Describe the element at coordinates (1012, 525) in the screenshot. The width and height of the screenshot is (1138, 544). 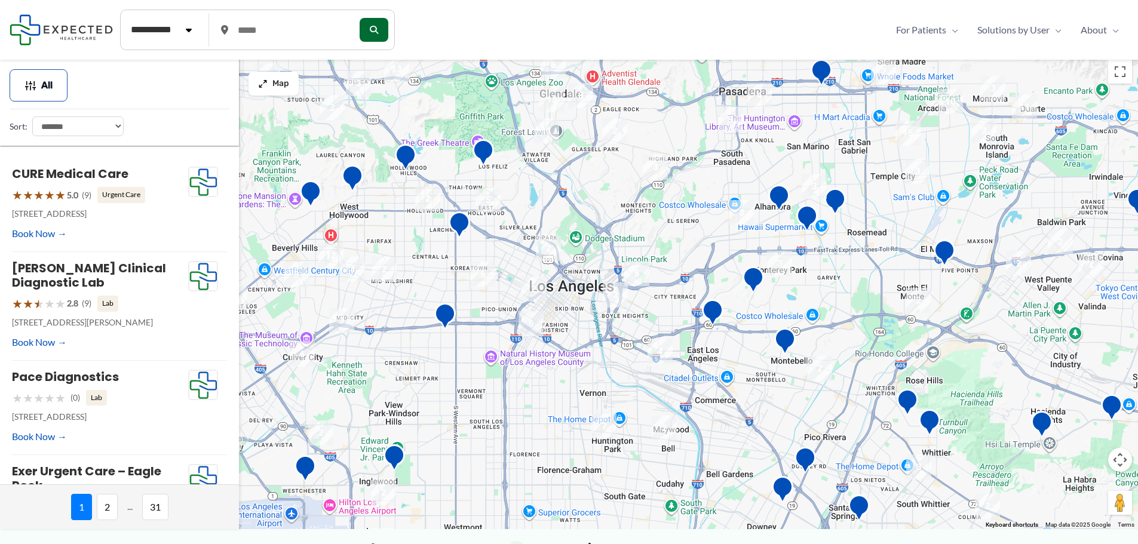
I see `button: Keyboard shortcuts` at that location.